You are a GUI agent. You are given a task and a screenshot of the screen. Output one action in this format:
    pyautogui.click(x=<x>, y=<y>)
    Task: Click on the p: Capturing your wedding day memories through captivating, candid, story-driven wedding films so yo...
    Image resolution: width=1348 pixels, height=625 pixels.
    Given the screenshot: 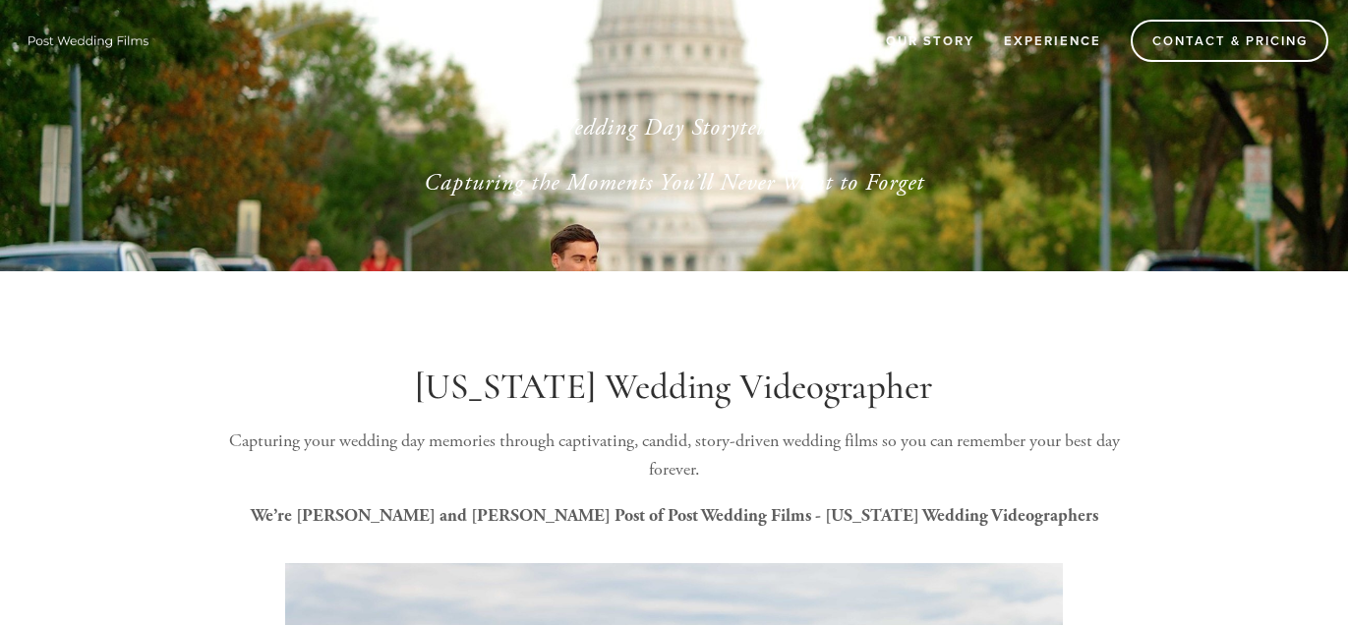 What is the action you would take?
    pyautogui.click(x=674, y=456)
    